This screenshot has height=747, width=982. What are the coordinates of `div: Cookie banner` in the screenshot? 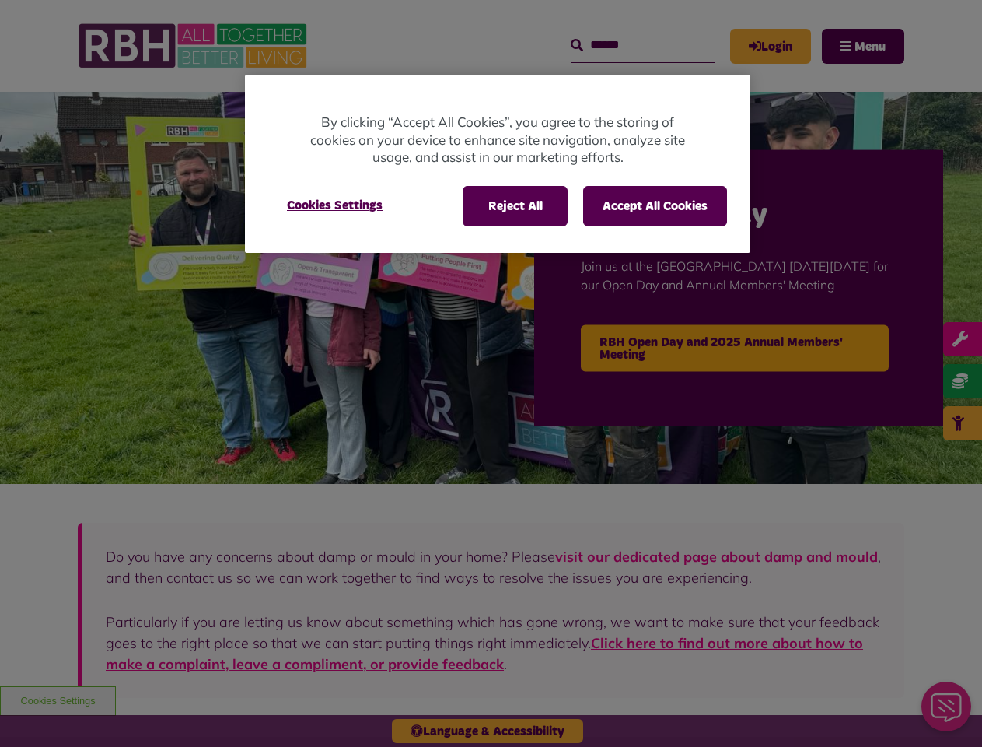 It's located at (498, 163).